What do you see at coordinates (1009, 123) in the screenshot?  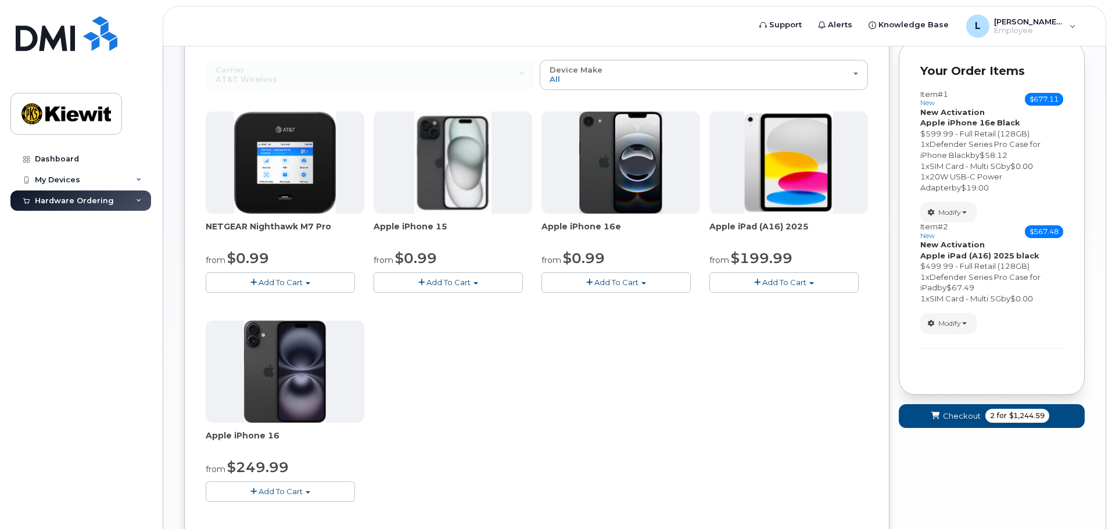 I see `strong: Black` at bounding box center [1009, 123].